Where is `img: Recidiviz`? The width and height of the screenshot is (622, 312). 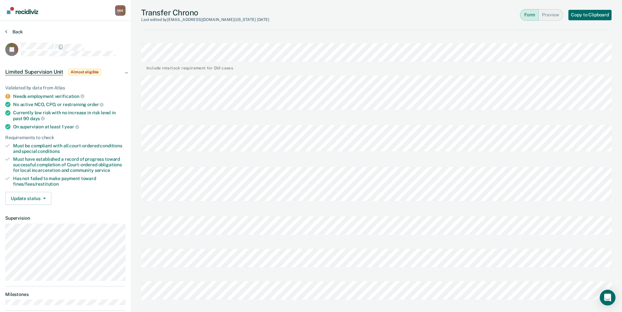 img: Recidiviz is located at coordinates (23, 10).